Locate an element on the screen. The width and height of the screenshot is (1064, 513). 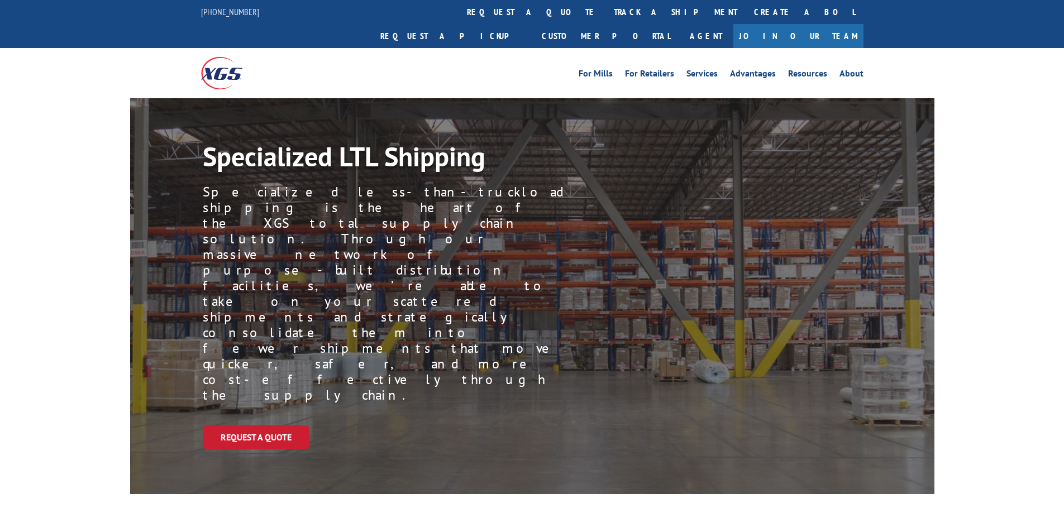
a: About is located at coordinates (852, 75).